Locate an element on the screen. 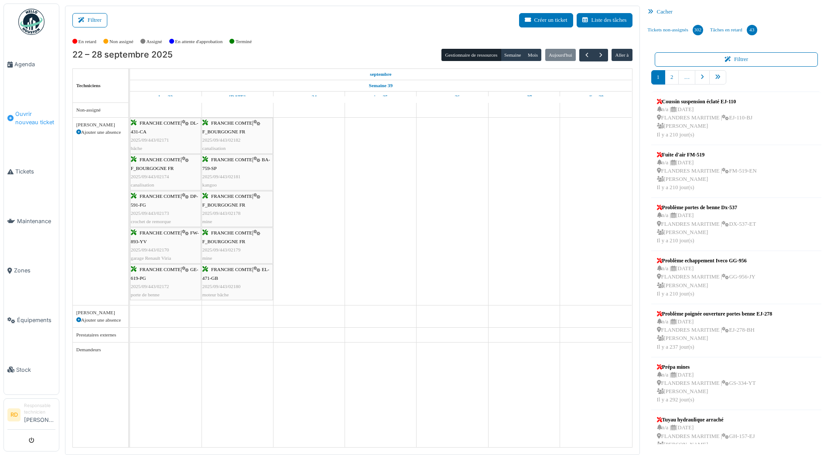 Image resolution: width=834 pixels, height=455 pixels. div: 302 is located at coordinates (698, 30).